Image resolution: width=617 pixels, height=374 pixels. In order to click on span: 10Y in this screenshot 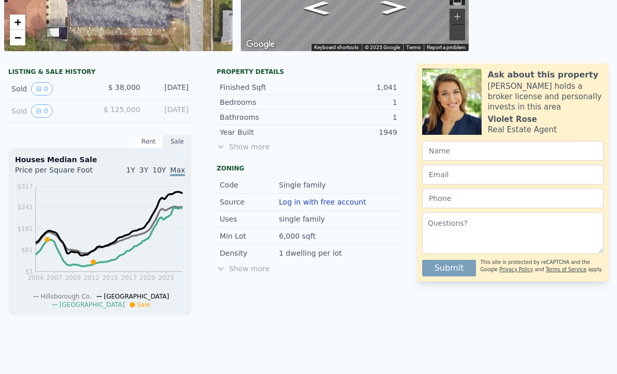, I will do `click(159, 170)`.